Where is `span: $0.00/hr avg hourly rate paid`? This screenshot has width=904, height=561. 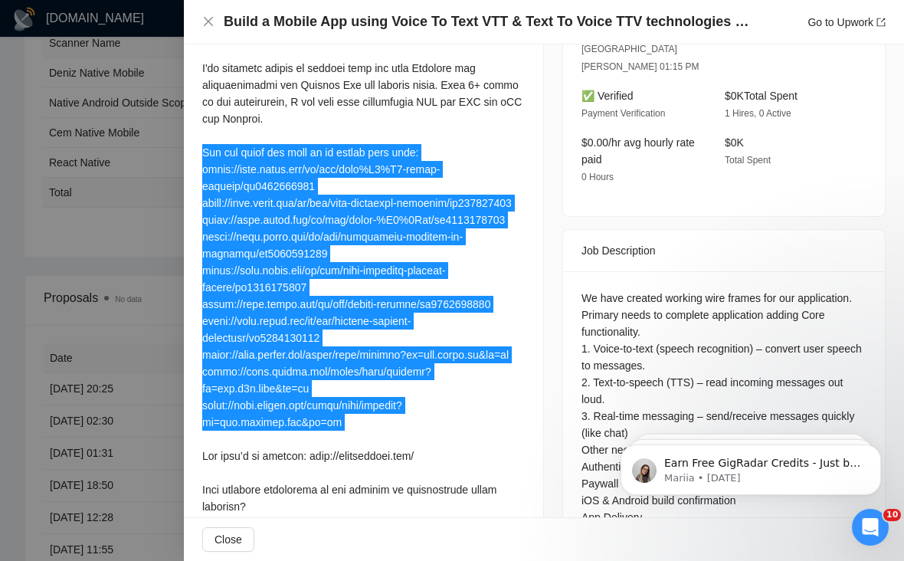 span: $0.00/hr avg hourly rate paid is located at coordinates (639, 151).